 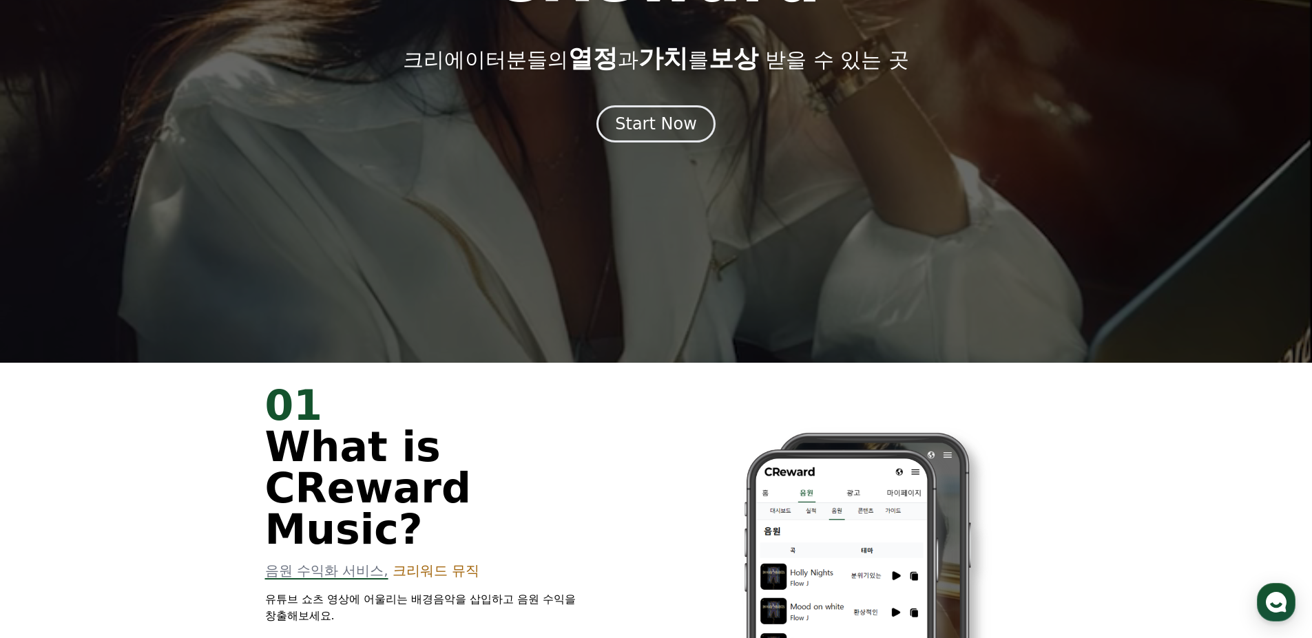 What do you see at coordinates (452, 406) in the screenshot?
I see `div: 01` at bounding box center [452, 406].